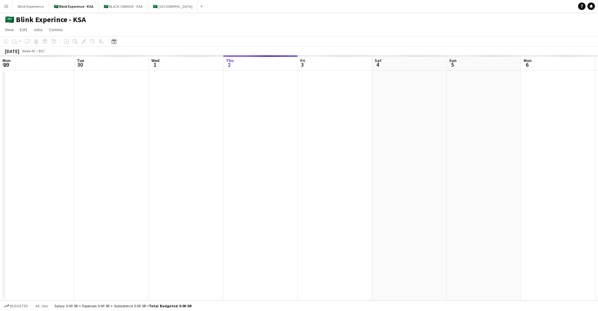 The image size is (598, 311). What do you see at coordinates (56, 30) in the screenshot?
I see `span: Comms` at bounding box center [56, 30].